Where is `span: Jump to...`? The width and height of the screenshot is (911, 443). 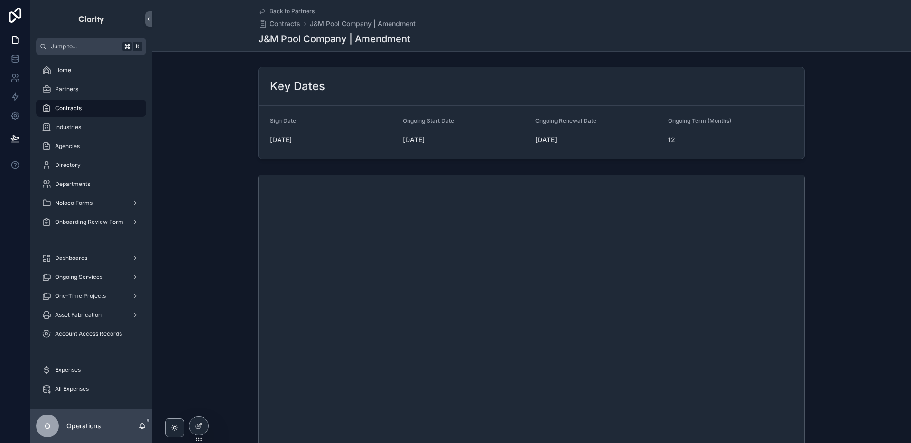
span: Jump to... is located at coordinates (84, 46).